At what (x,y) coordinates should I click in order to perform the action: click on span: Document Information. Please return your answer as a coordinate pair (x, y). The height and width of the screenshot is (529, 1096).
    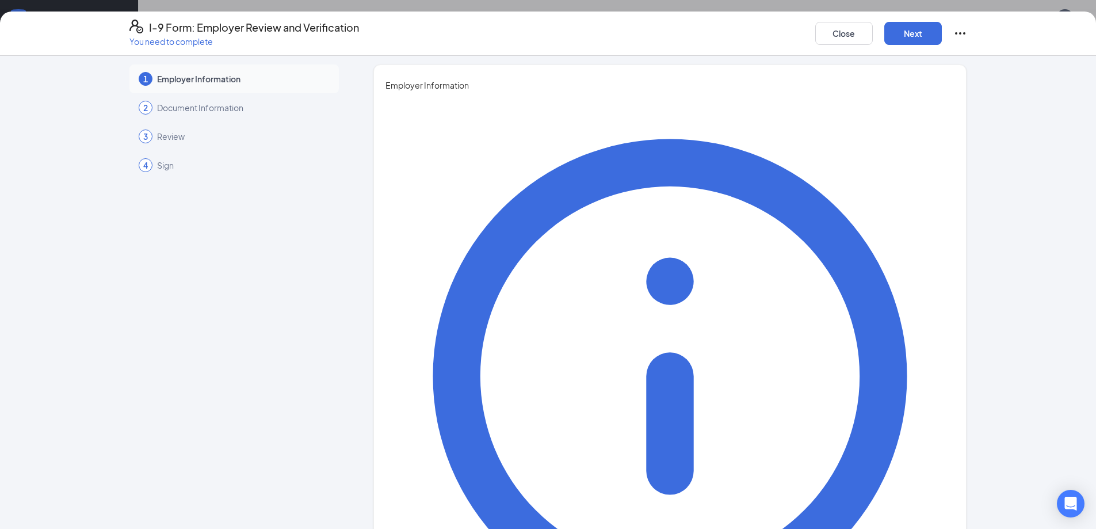
    Looking at the image, I should click on (242, 108).